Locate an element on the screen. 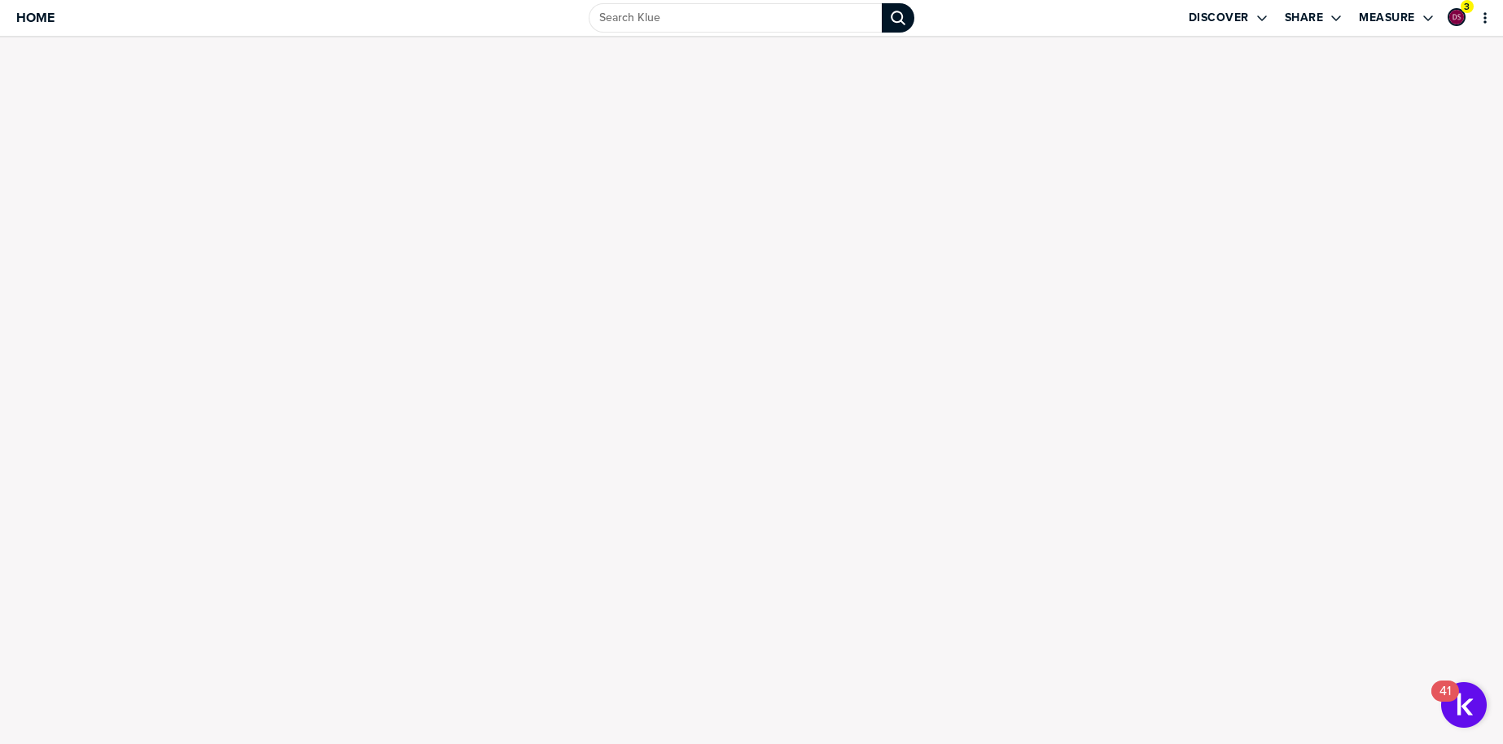 Image resolution: width=1503 pixels, height=744 pixels. label: Discover is located at coordinates (1219, 18).